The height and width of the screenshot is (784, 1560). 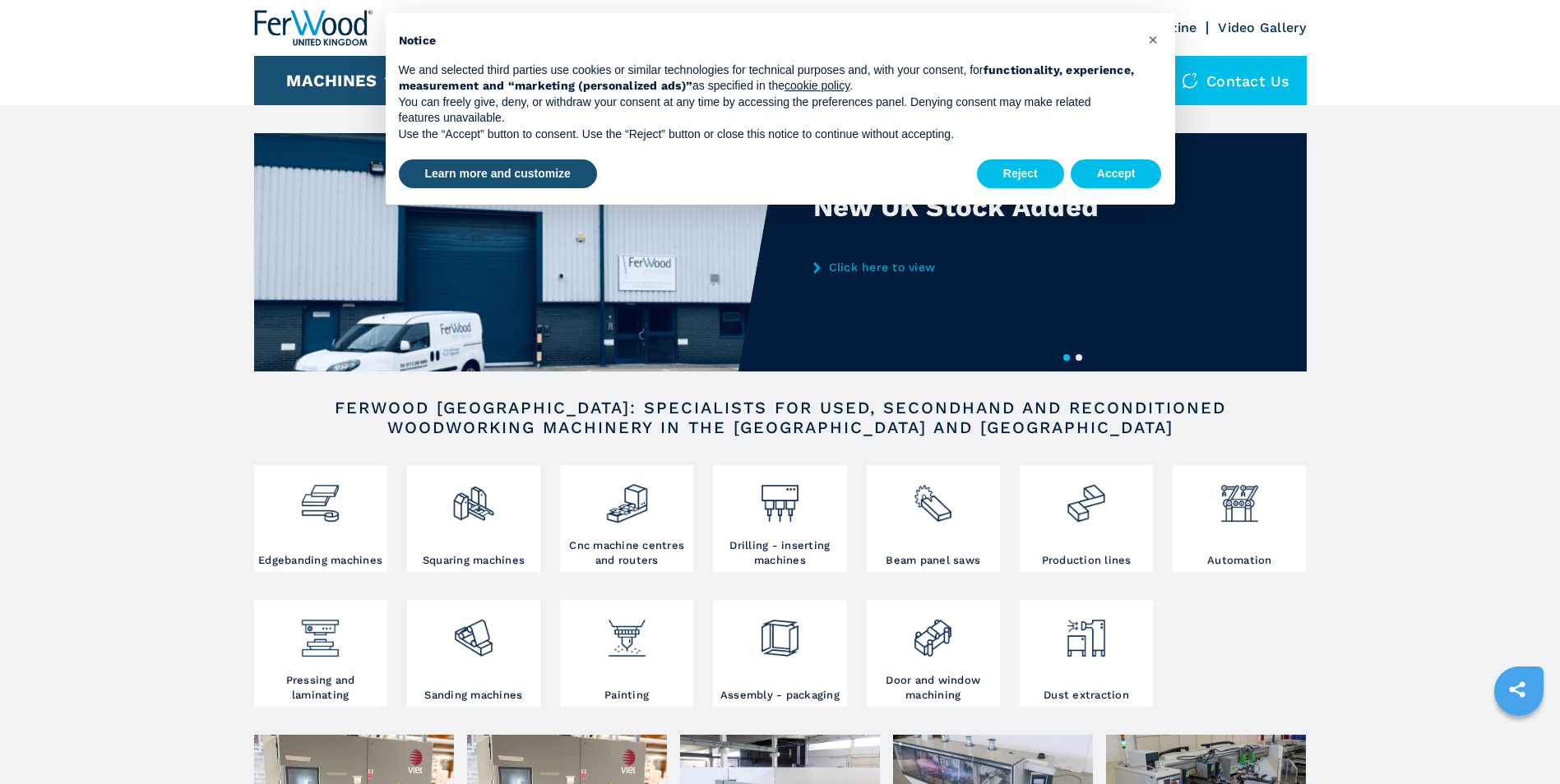 What do you see at coordinates (1518, 690) in the screenshot?
I see `a: sharethis` at bounding box center [1518, 690].